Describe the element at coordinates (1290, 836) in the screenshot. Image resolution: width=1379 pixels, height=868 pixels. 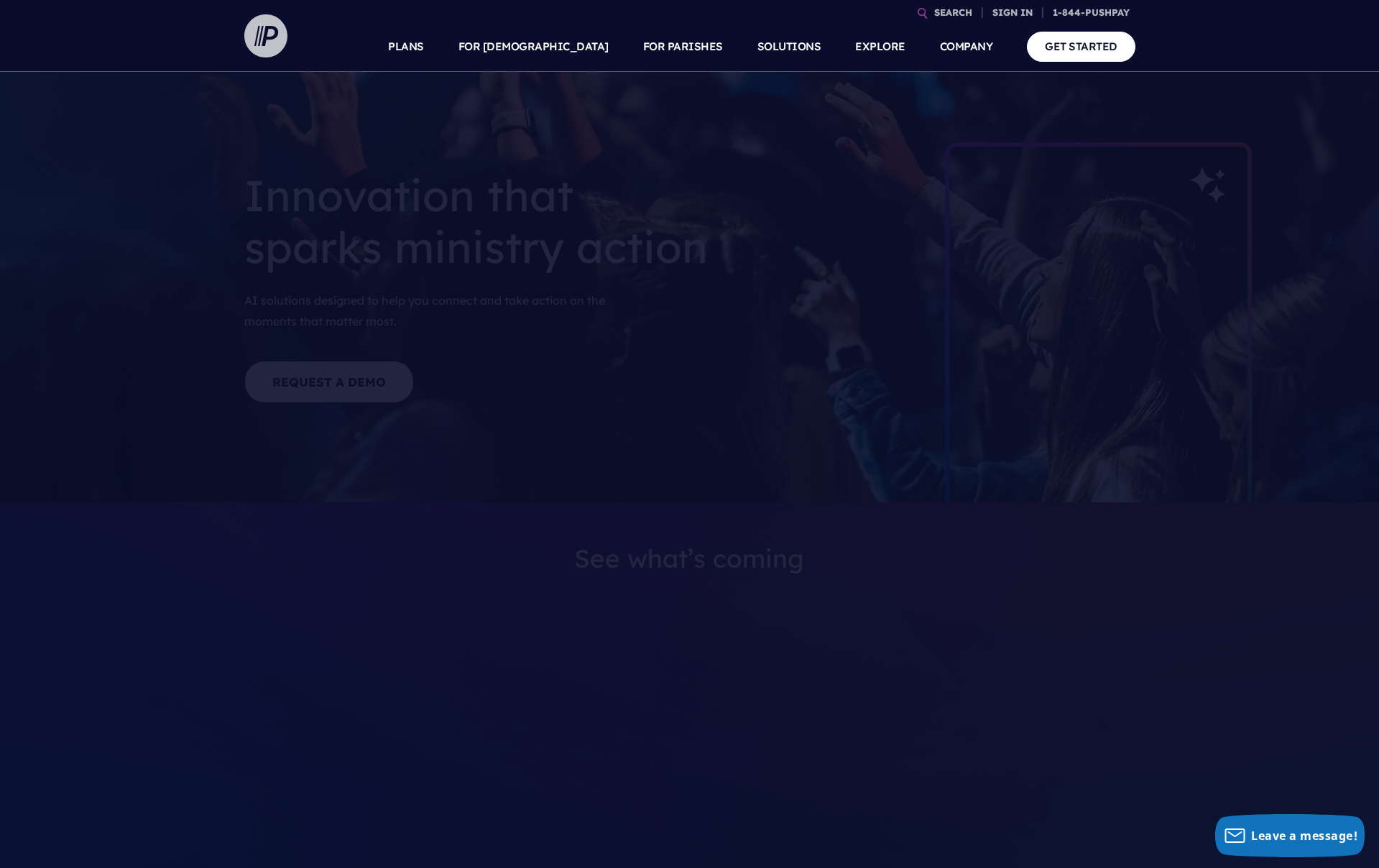
I see `button: Leave a message!` at that location.